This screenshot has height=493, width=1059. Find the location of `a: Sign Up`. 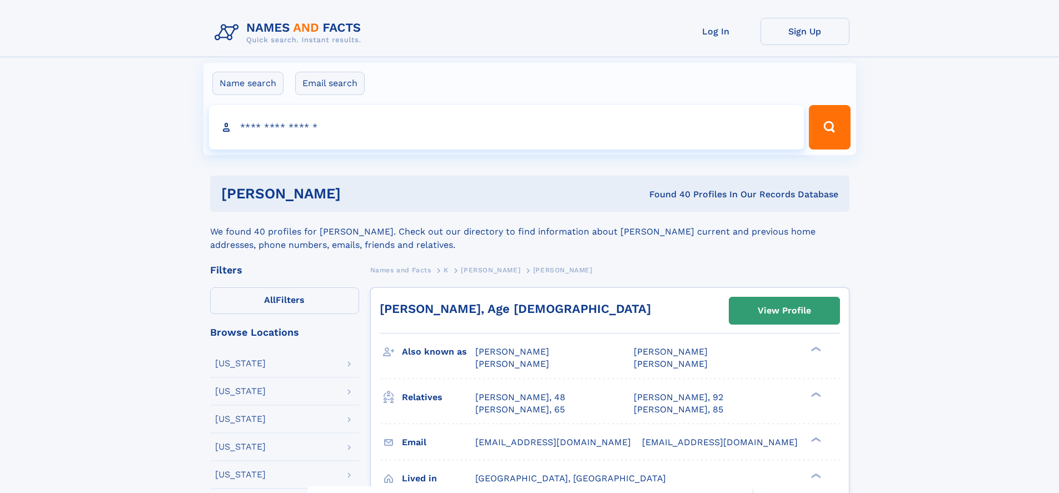

a: Sign Up is located at coordinates (805, 31).